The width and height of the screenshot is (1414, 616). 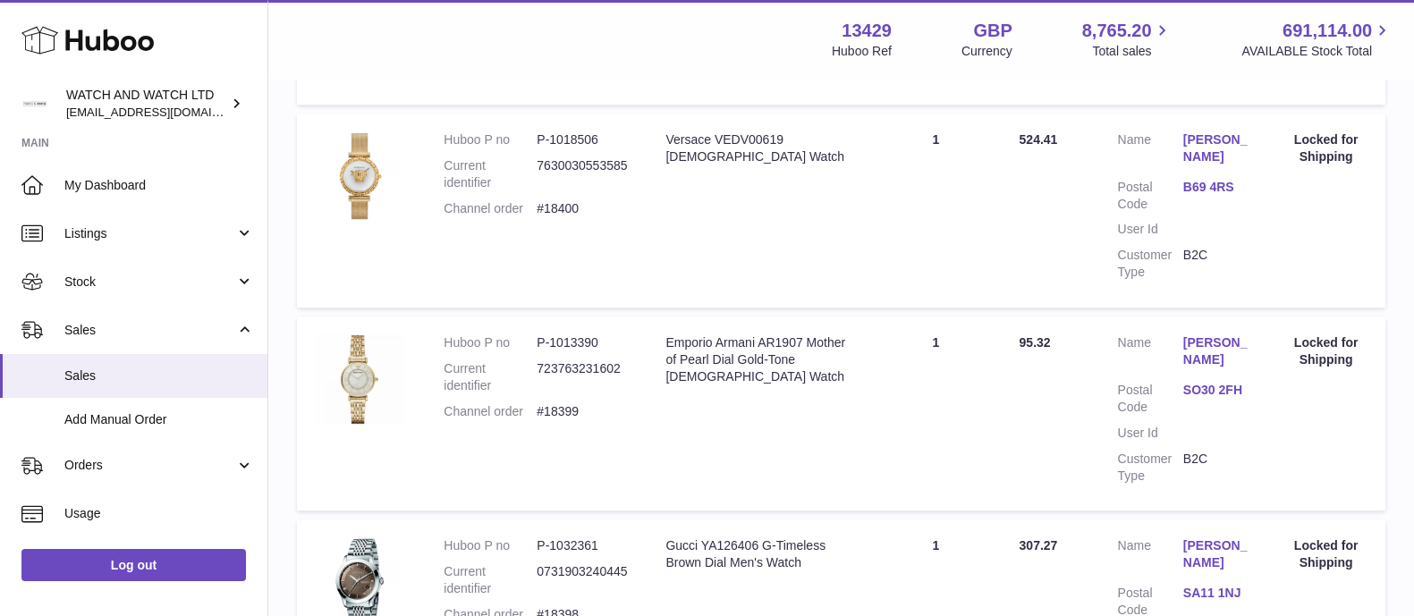 What do you see at coordinates (1216, 187) in the screenshot?
I see `a: B69 4RS` at bounding box center [1216, 187].